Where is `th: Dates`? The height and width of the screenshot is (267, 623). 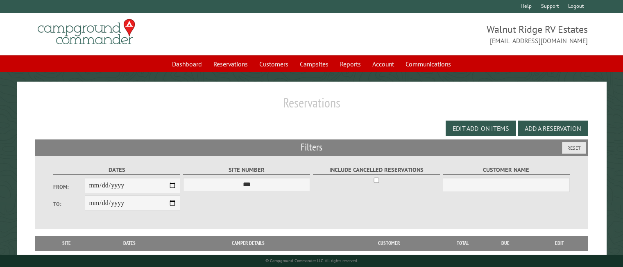 th: Dates is located at coordinates (129, 243).